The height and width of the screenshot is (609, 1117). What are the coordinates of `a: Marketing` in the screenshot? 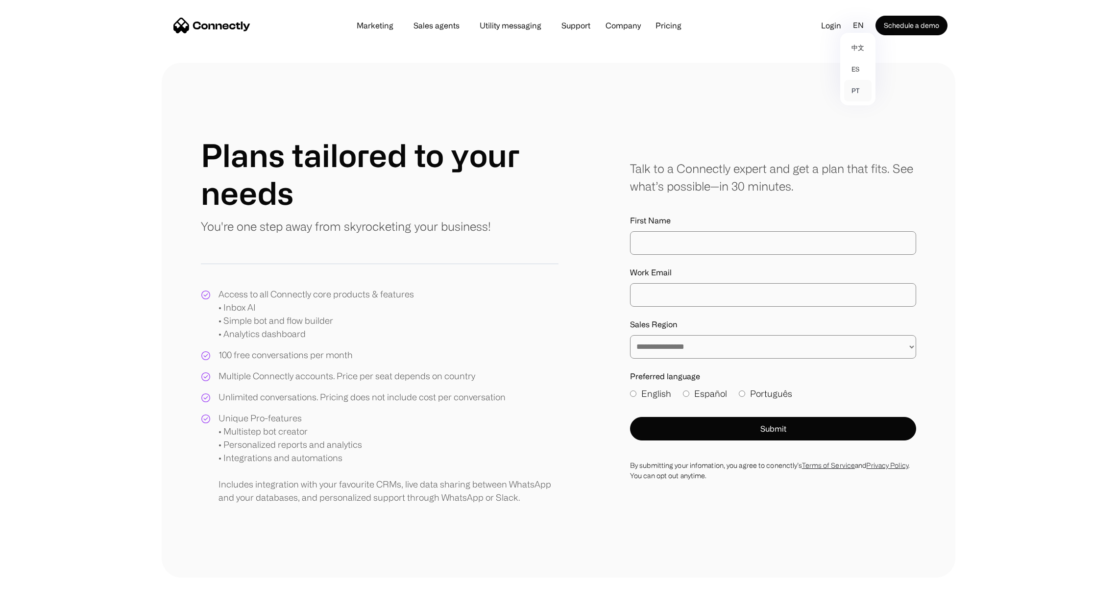 It's located at (375, 25).